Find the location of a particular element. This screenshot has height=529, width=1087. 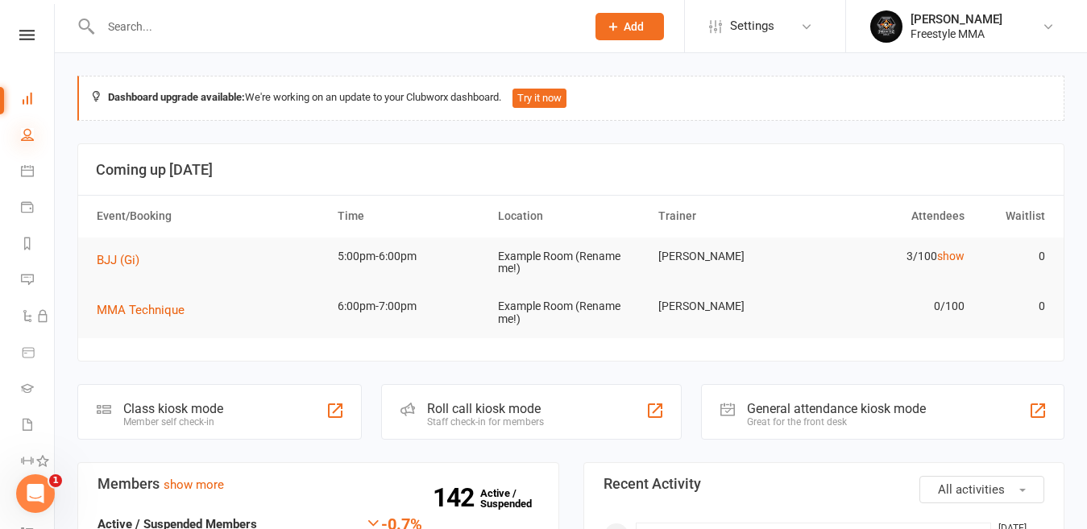

div: We're working on an update to your Clubworx dashboard. is located at coordinates (570, 98).